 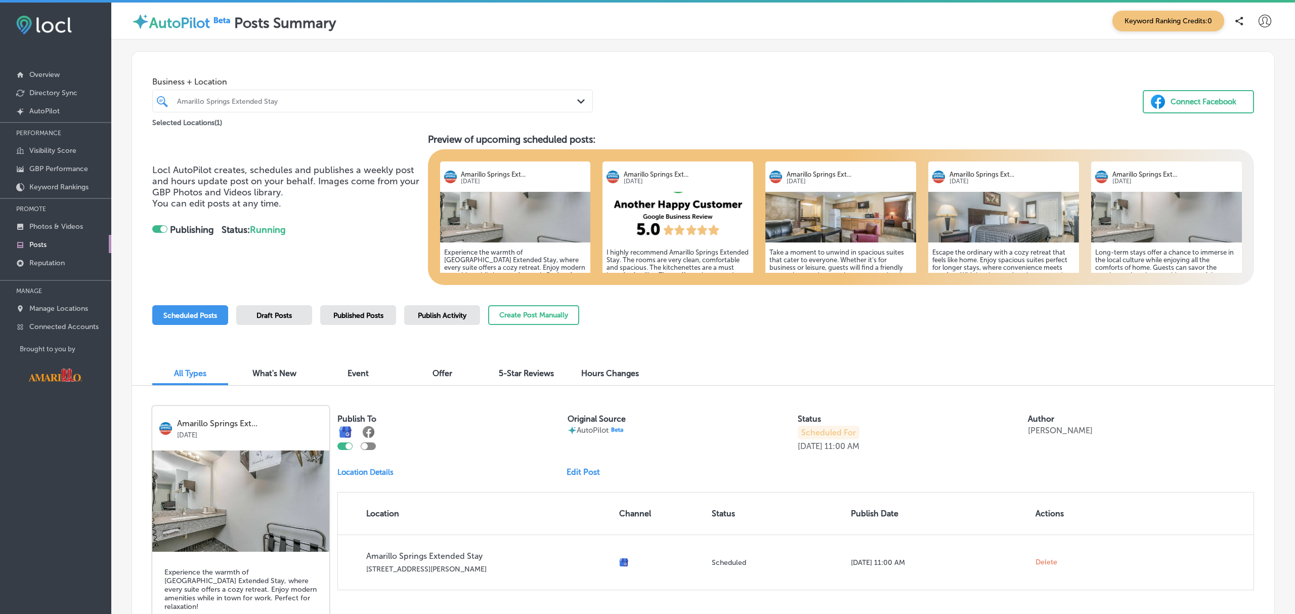 What do you see at coordinates (59, 168) in the screenshot?
I see `p: GBP Performance` at bounding box center [59, 168].